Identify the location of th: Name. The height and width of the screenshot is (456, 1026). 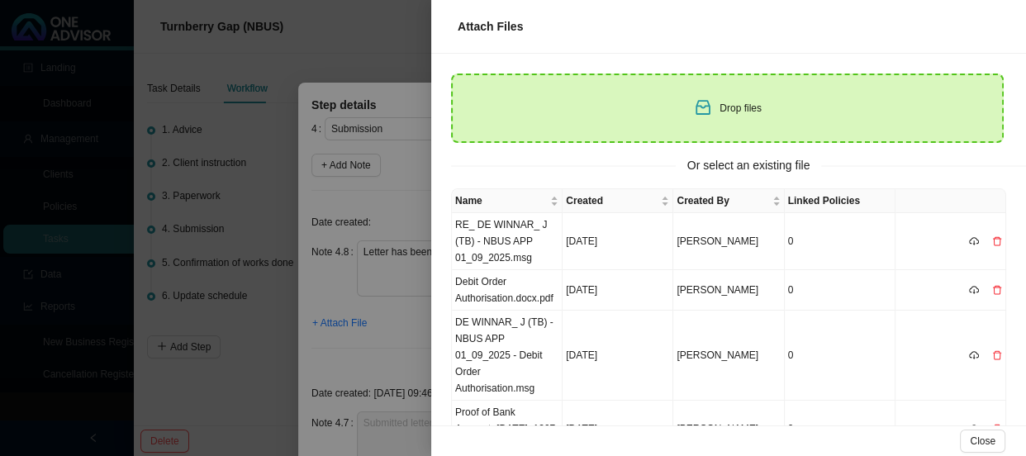
(507, 201).